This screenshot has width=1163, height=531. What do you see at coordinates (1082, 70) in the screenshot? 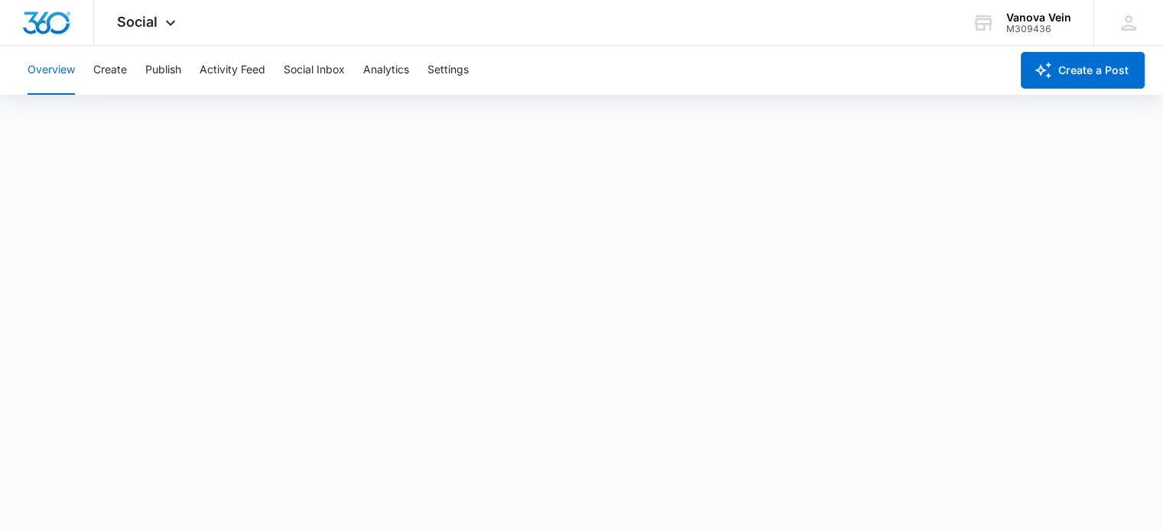
I see `button: Create a Post` at bounding box center [1082, 70].